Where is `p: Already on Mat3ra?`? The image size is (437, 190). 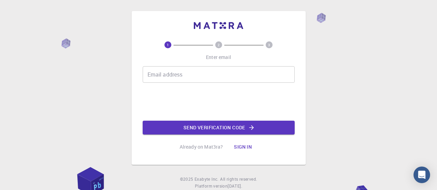
p: Already on Mat3ra? is located at coordinates (201, 147).